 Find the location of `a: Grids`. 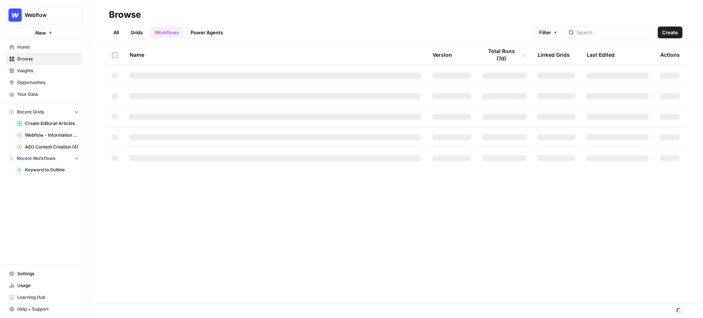

a: Grids is located at coordinates (137, 32).